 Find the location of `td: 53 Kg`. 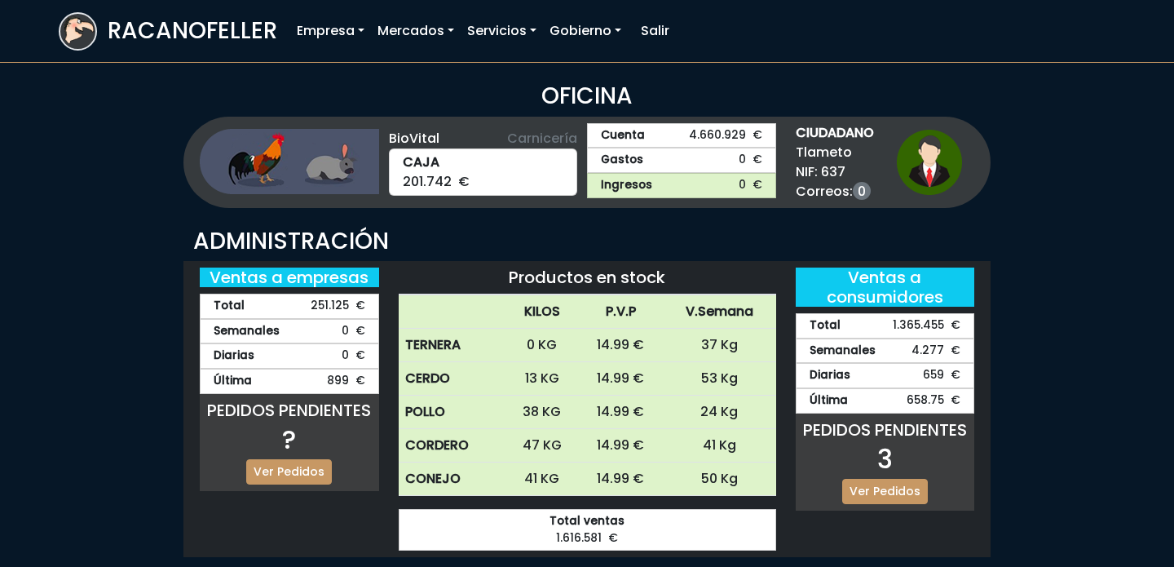

td: 53 Kg is located at coordinates (719, 378).